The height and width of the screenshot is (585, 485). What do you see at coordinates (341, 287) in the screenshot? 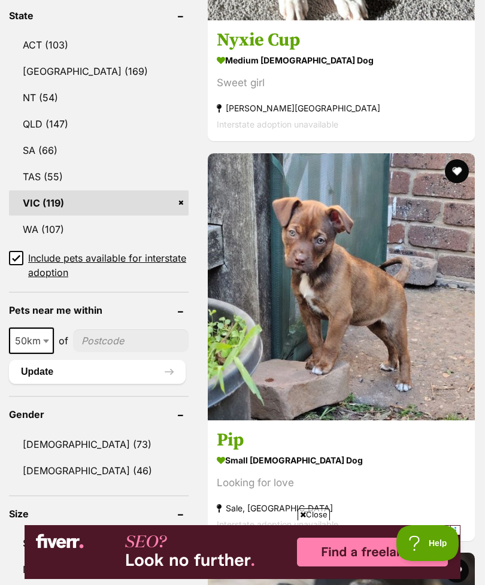
I see `img: Pip - Border Collie Dog` at bounding box center [341, 287].